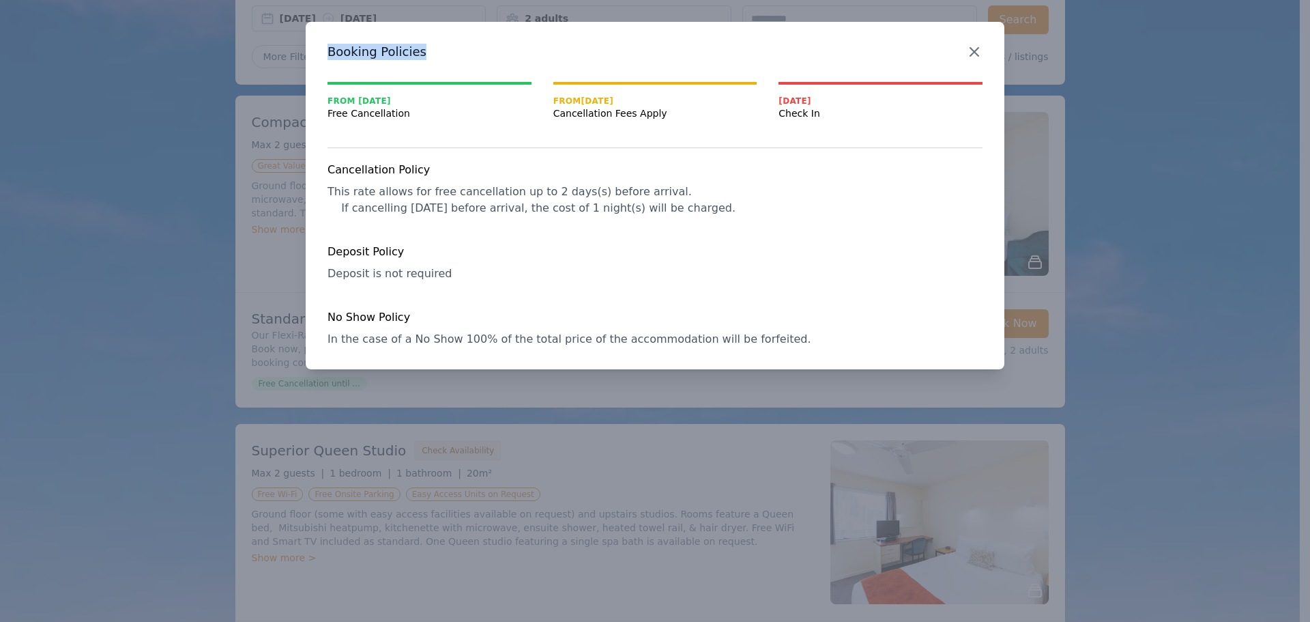  Describe the element at coordinates (655, 101) in the screenshot. I see `nav: Progress mt-20` at that location.